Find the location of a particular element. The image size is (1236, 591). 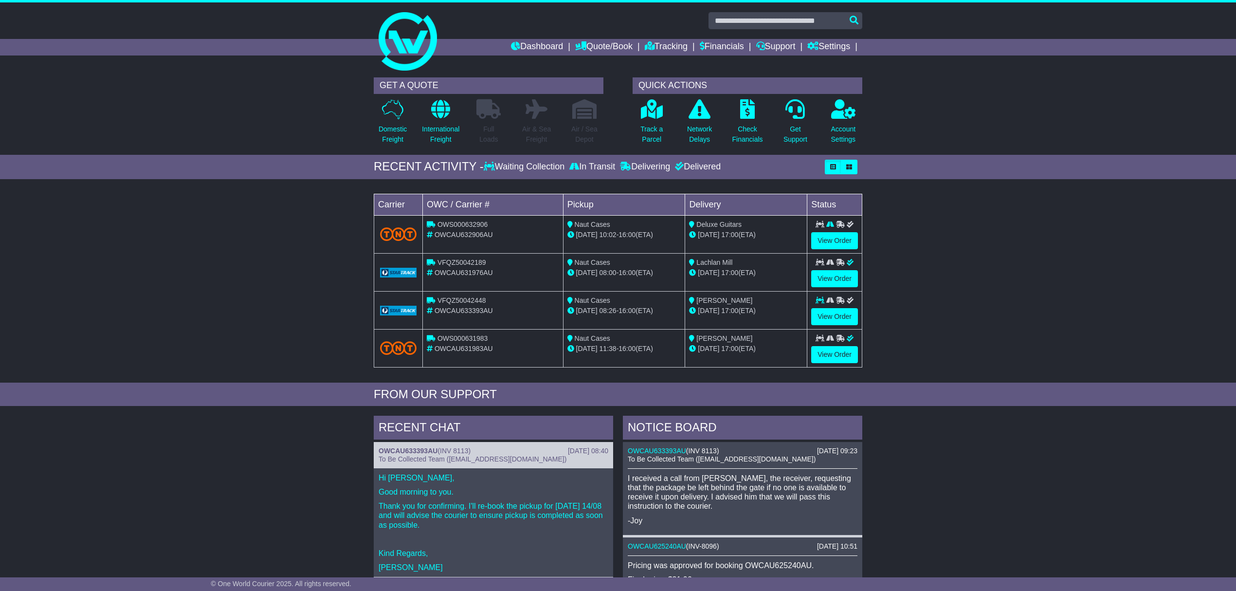

div: Delivered is located at coordinates (696, 167).